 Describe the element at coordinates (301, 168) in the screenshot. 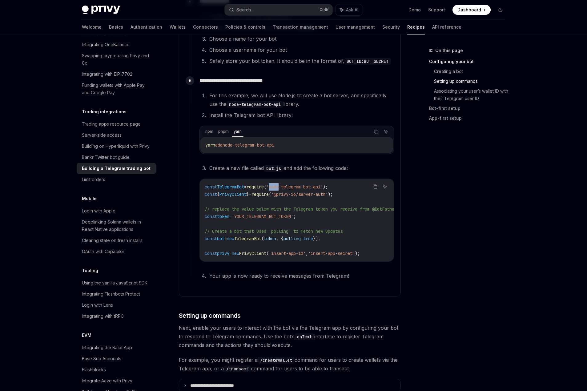

I see `li: Create a new file called and add the following code:` at that location.